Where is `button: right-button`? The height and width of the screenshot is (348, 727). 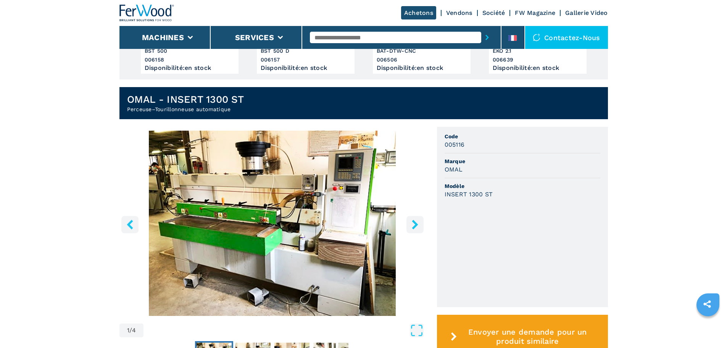 button: right-button is located at coordinates (415, 224).